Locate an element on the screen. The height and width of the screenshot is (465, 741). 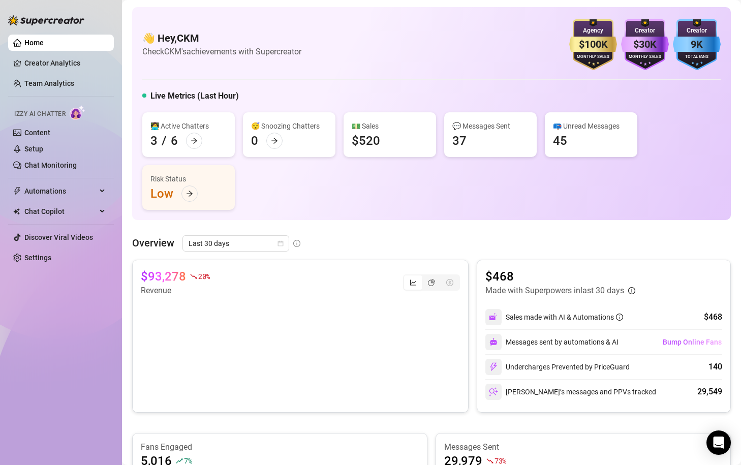
div: Open Intercom Messenger is located at coordinates (719, 443).